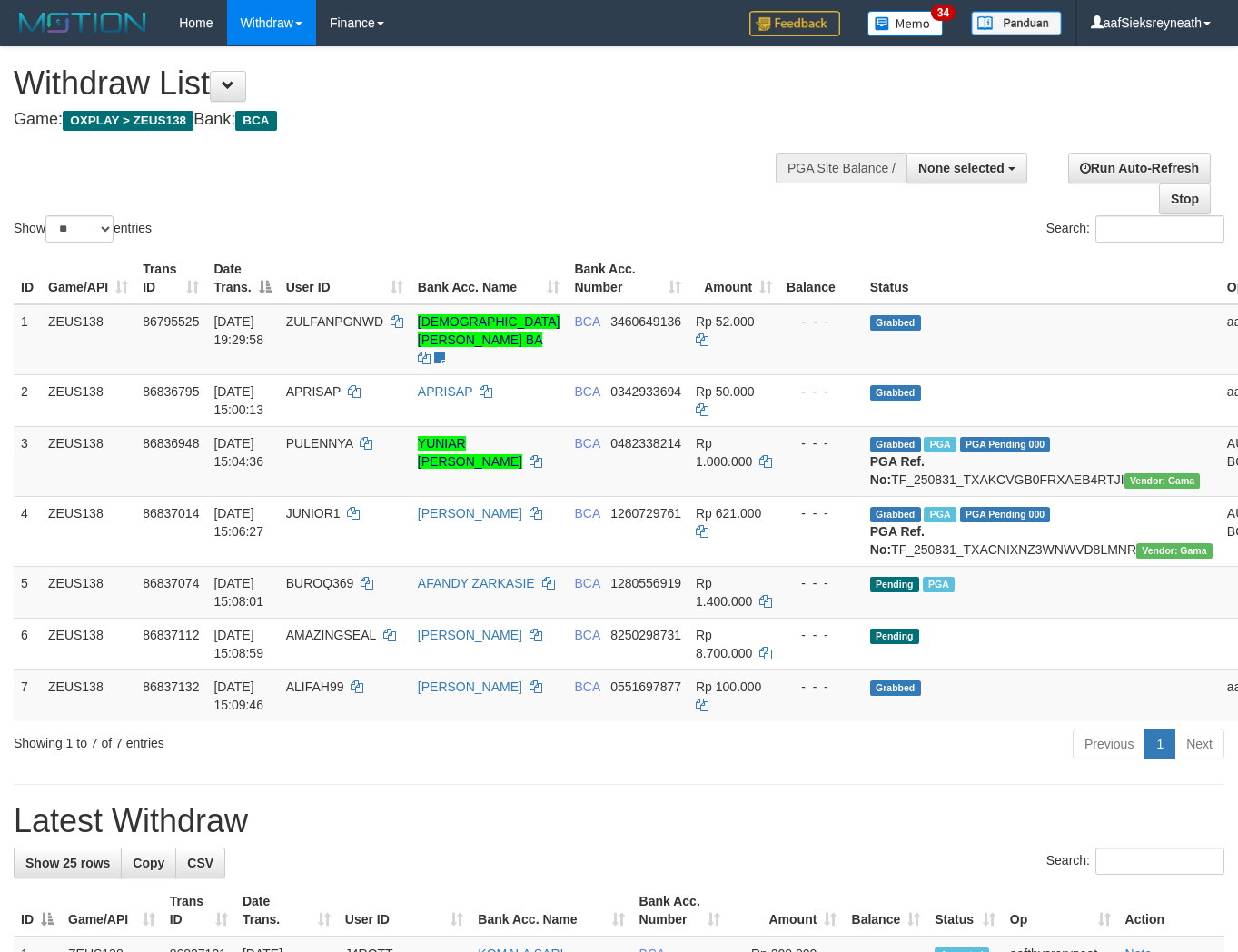  I want to click on label: Show entries, so click(83, 229).